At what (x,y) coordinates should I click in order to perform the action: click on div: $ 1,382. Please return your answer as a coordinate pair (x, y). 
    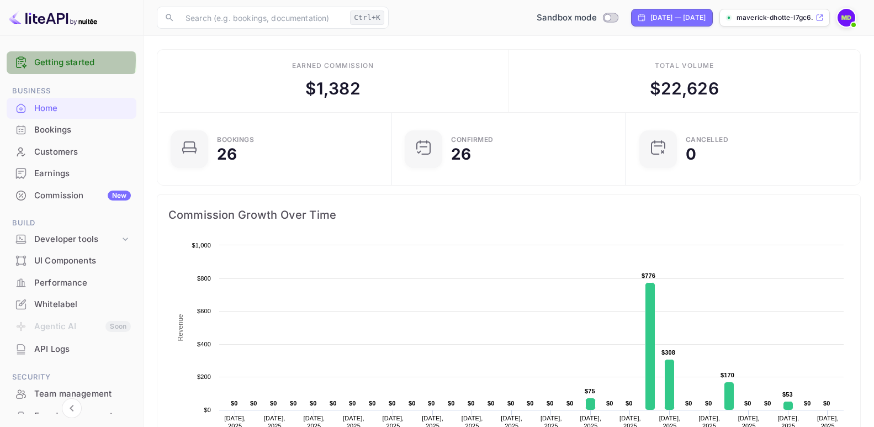
    Looking at the image, I should click on (333, 88).